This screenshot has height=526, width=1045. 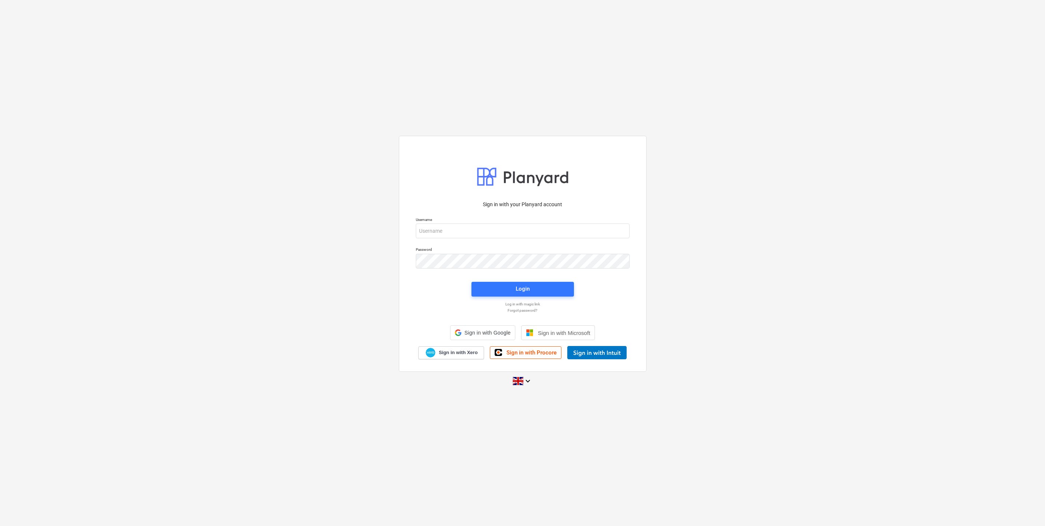 I want to click on a: Log in with magic link, so click(x=523, y=304).